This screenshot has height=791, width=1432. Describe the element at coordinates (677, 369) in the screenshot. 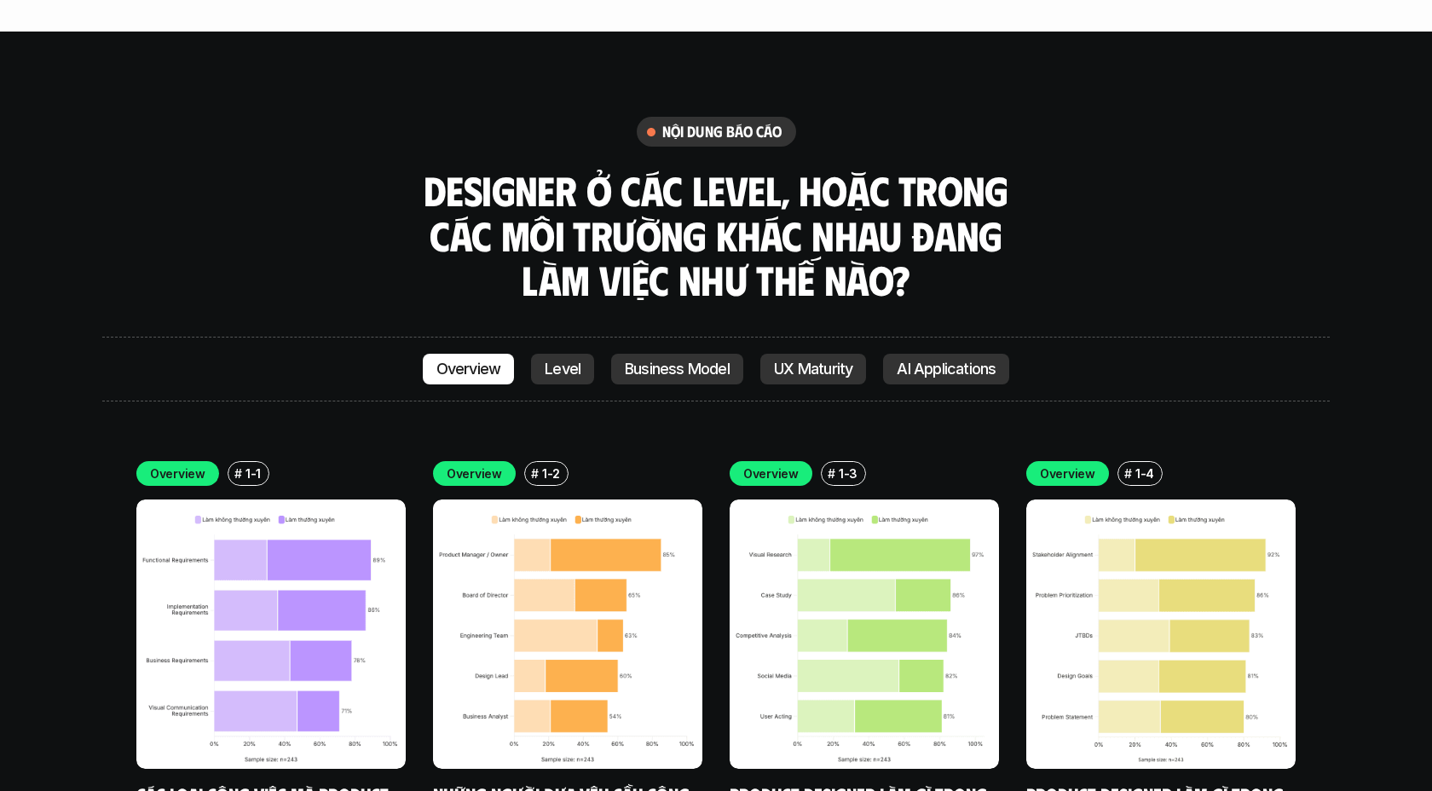

I see `p: Business Model` at that location.